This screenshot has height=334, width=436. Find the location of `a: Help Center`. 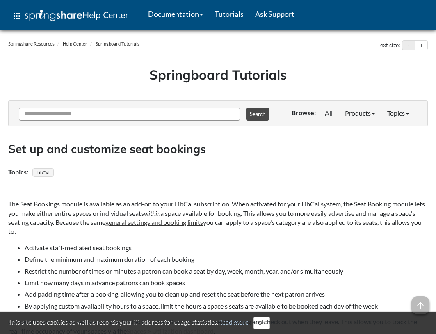

a: Help Center is located at coordinates (75, 43).